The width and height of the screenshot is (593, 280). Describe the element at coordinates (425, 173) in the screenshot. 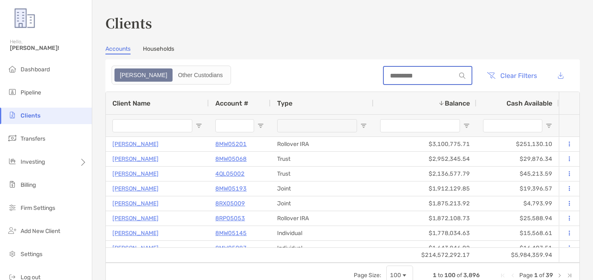

I see `div: $2,136,577.79` at that location.